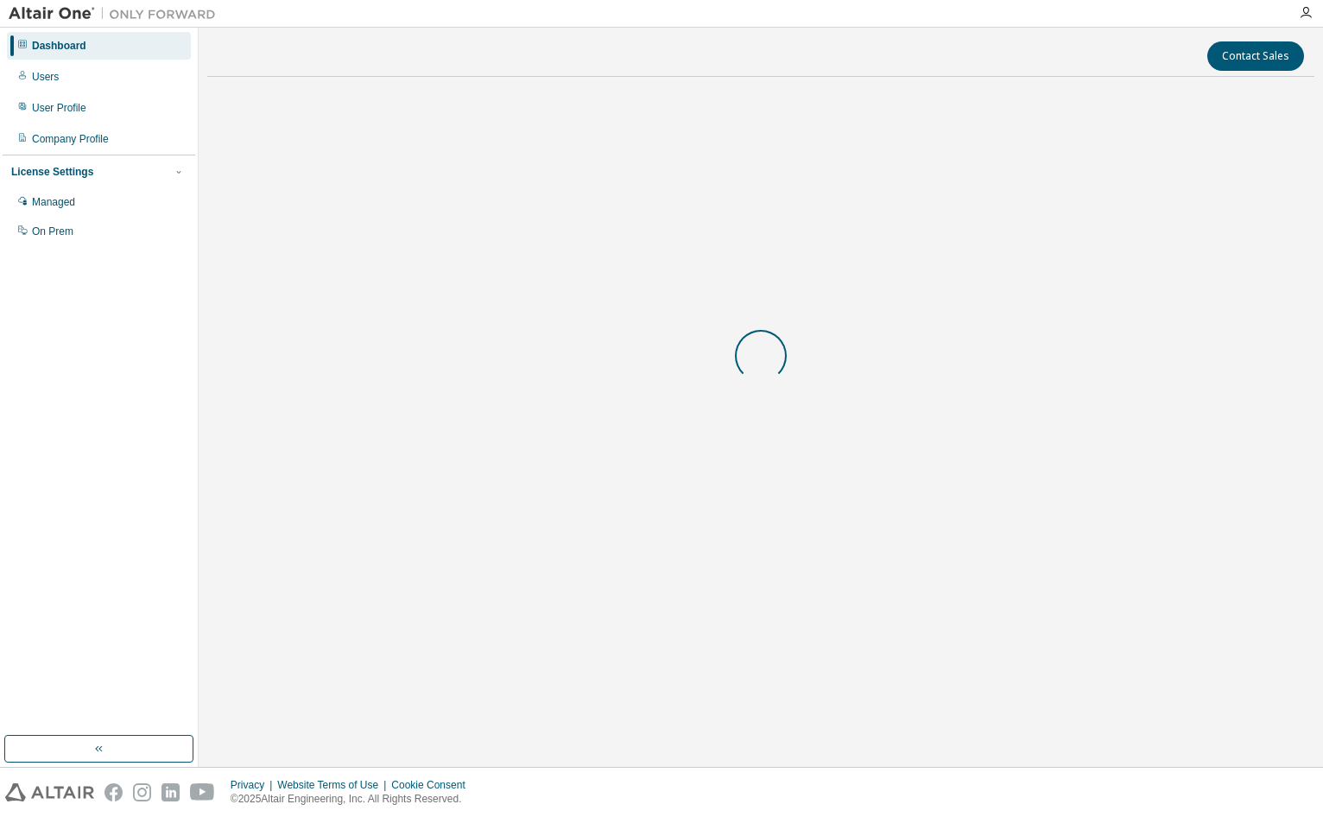  What do you see at coordinates (45, 77) in the screenshot?
I see `div: Users` at bounding box center [45, 77].